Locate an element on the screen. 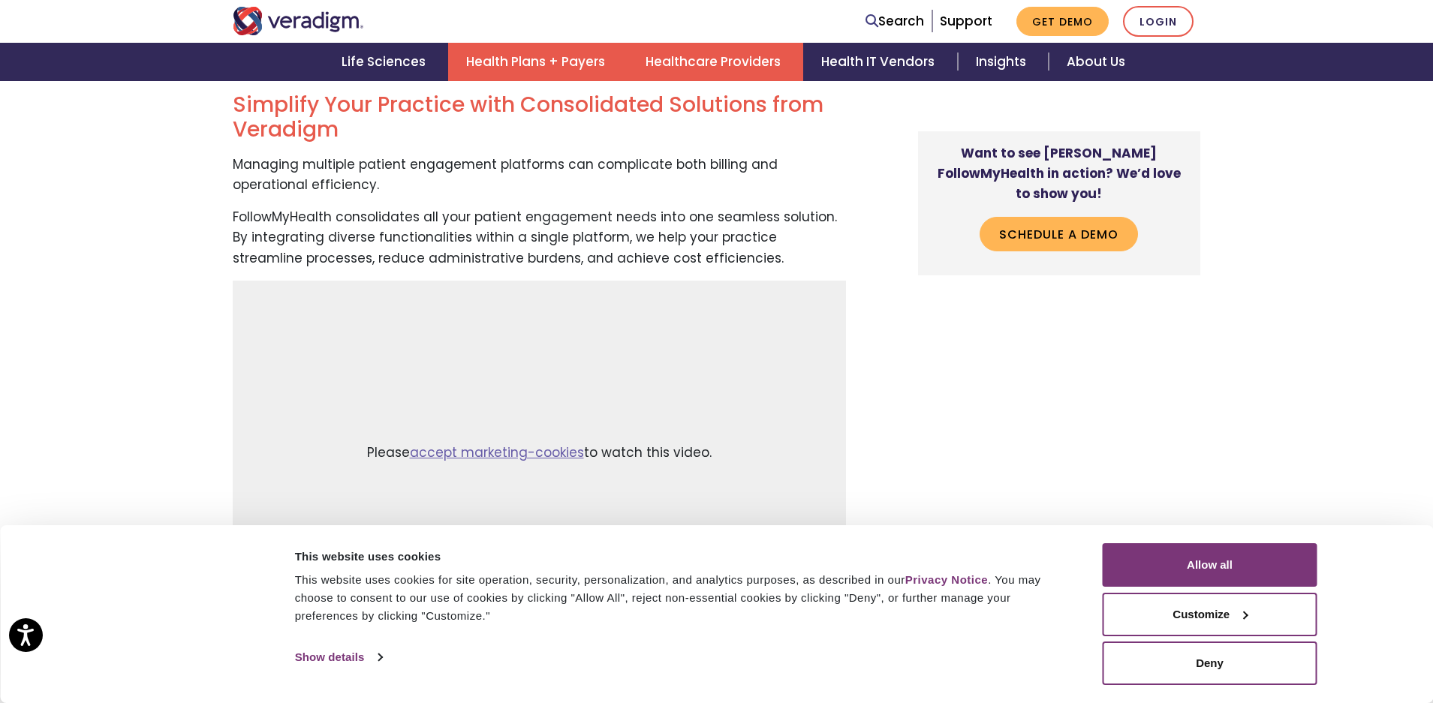 This screenshot has height=703, width=1433. p: FollowMyHealth consolidates all your patient engagement needs into one seamless solution. By inte... is located at coordinates (539, 238).